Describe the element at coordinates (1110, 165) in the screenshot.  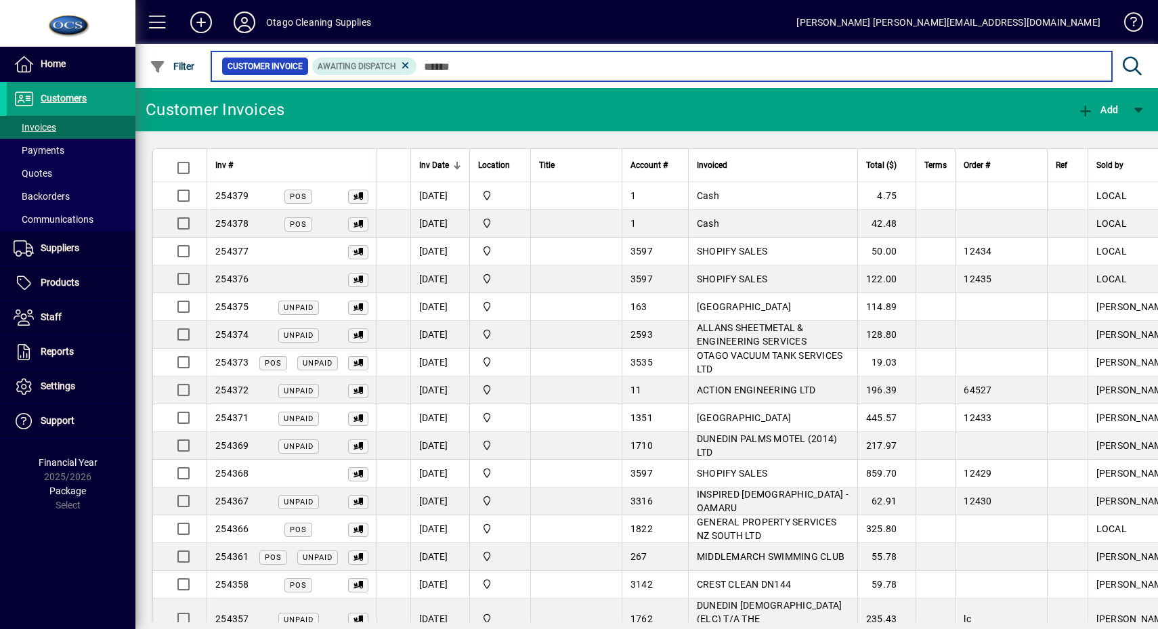
I see `span: Sold by` at that location.